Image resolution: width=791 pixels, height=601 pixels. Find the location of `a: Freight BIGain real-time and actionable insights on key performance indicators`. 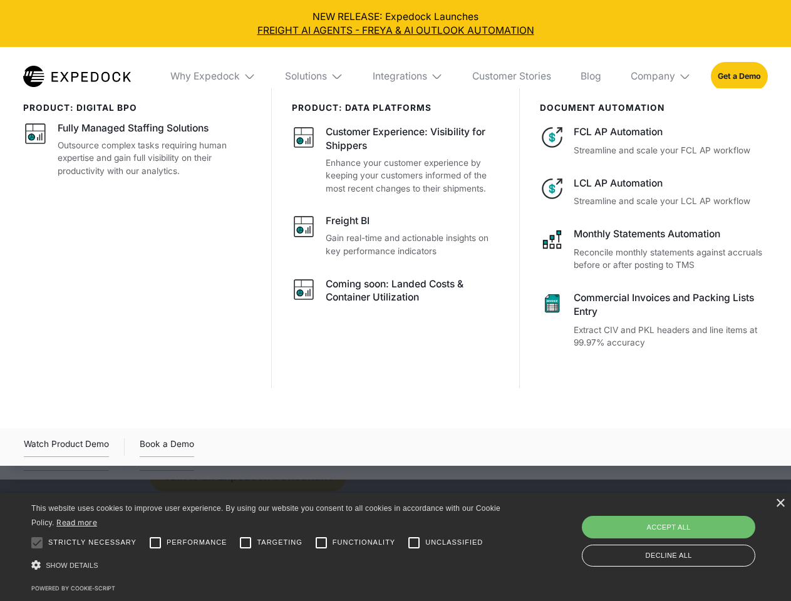

a: Freight BIGain real-time and actionable insights on key performance indicators is located at coordinates (396, 236).